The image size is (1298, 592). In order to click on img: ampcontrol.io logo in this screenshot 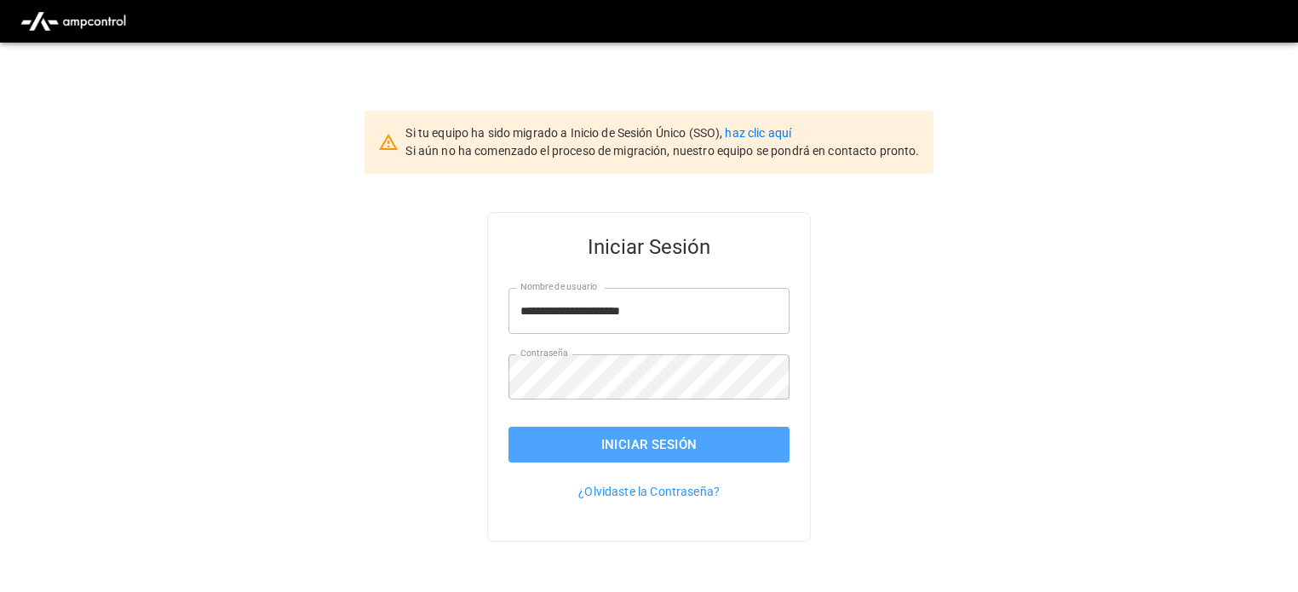, I will do `click(73, 21)`.